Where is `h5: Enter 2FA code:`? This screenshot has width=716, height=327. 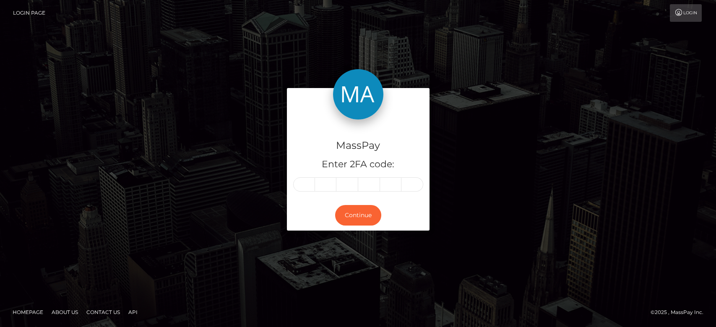
h5: Enter 2FA code: is located at coordinates (358, 164).